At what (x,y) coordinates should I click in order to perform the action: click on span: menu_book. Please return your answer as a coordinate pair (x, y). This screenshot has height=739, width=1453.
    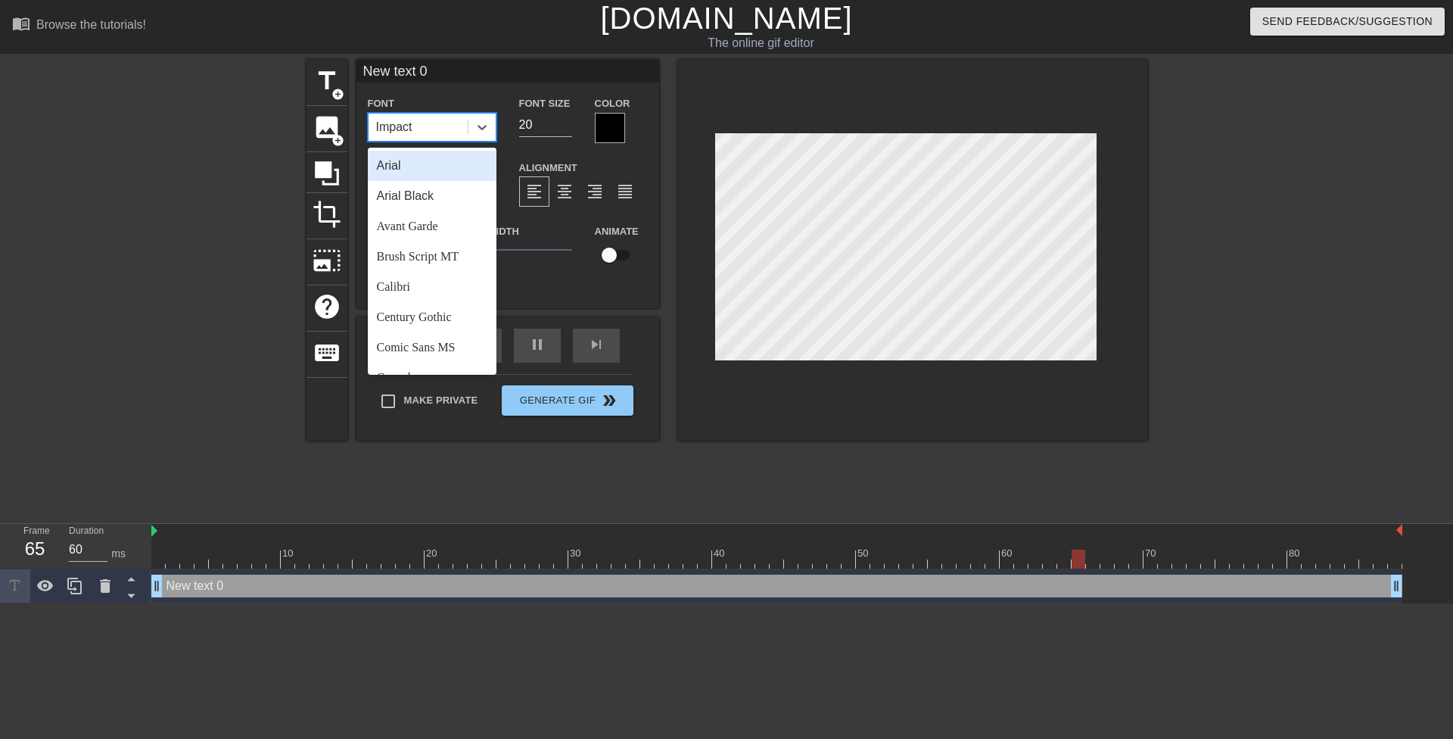
    Looking at the image, I should click on (21, 23).